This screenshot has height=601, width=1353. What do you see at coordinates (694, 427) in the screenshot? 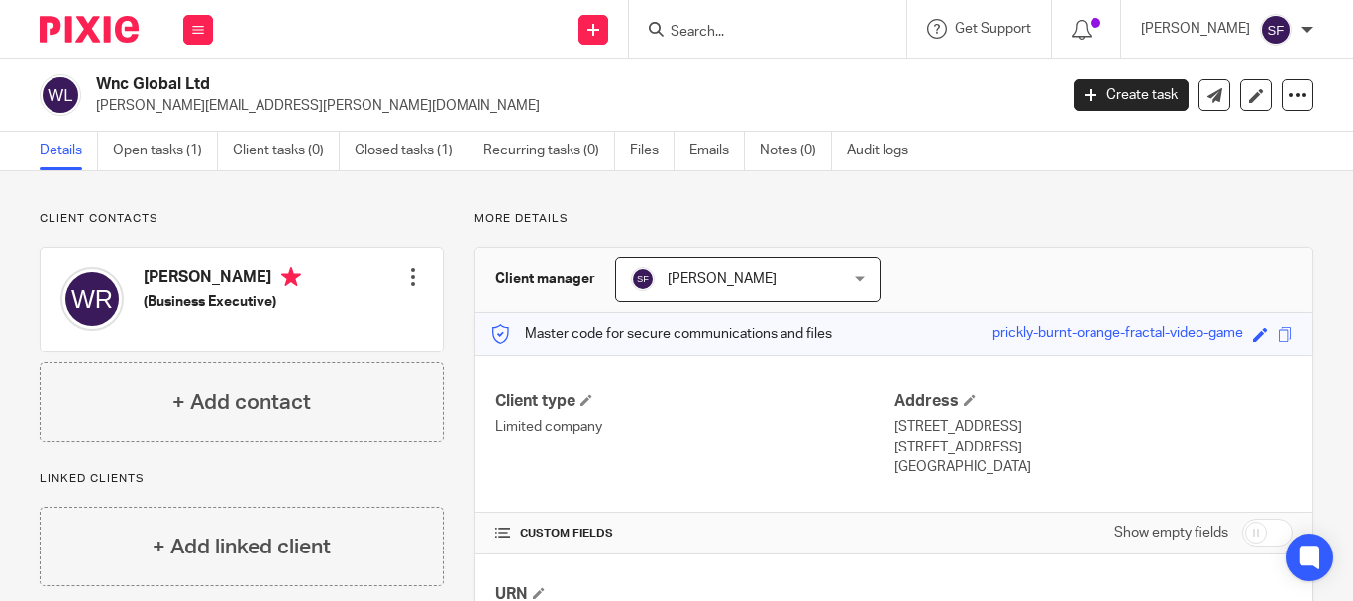
I see `p: Limited company` at bounding box center [694, 427].